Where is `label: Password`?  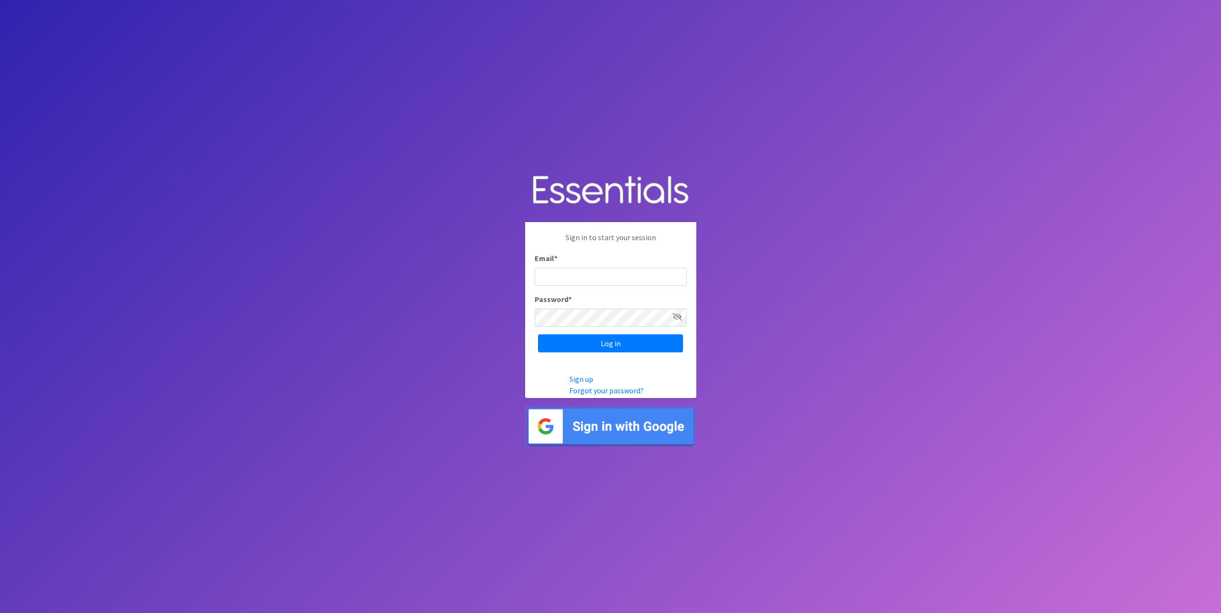 label: Password is located at coordinates (553, 299).